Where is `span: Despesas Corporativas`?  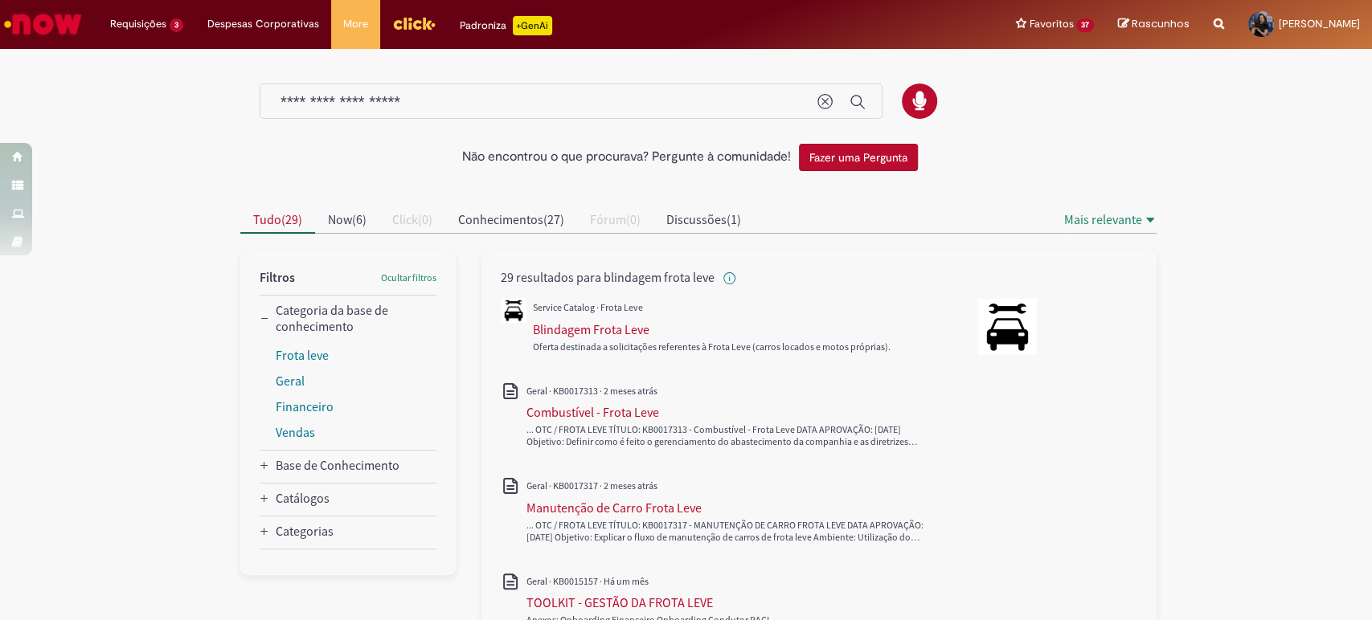 span: Despesas Corporativas is located at coordinates (263, 24).